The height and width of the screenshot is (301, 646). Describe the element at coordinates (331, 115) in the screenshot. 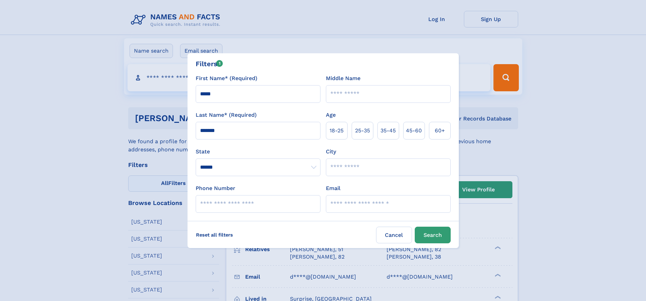

I see `label: Age` at that location.